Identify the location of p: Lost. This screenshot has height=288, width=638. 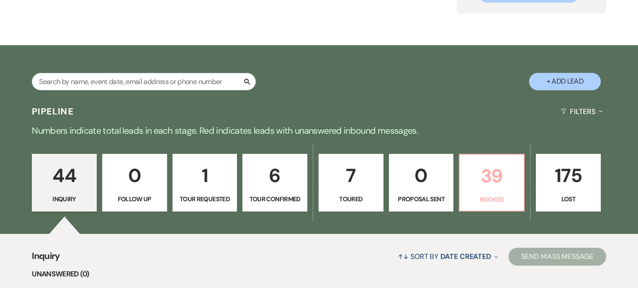
(568, 199).